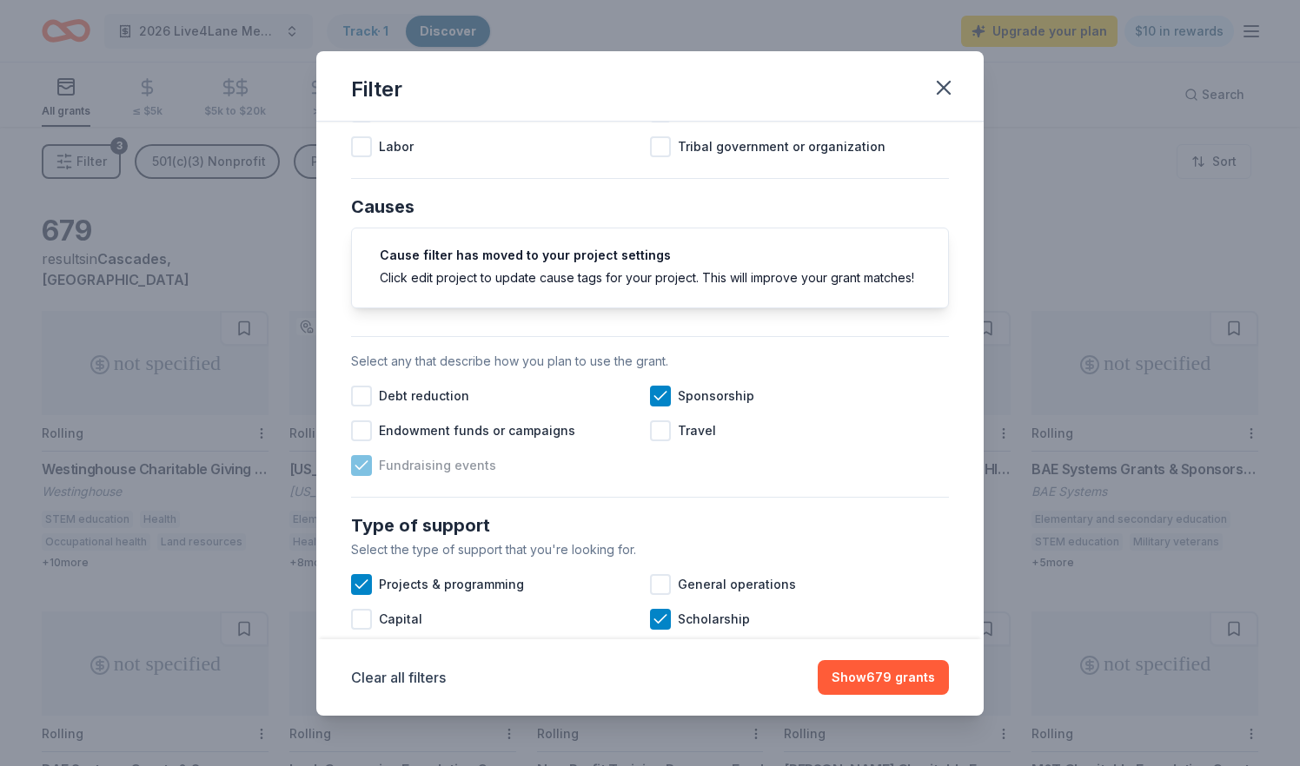 This screenshot has height=766, width=1300. Describe the element at coordinates (737, 585) in the screenshot. I see `span: General operations` at that location.